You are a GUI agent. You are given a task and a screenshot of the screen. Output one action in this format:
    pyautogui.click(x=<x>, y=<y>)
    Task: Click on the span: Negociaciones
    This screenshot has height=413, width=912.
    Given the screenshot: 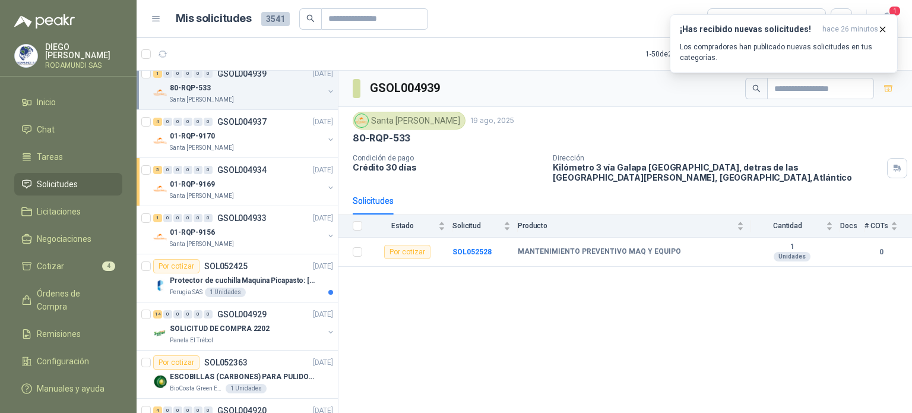 What is the action you would take?
    pyautogui.click(x=64, y=239)
    